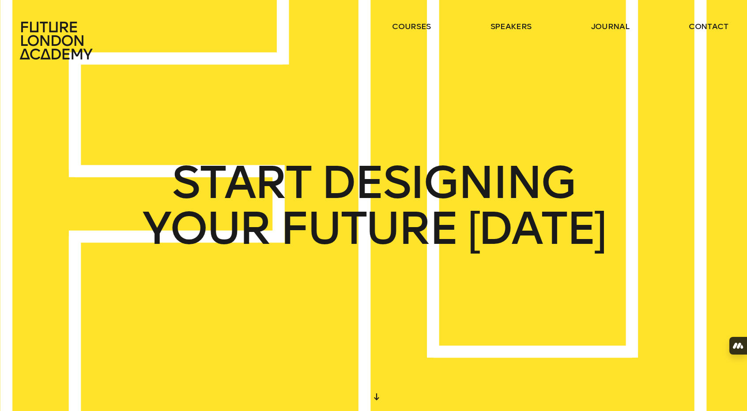 Image resolution: width=747 pixels, height=411 pixels. I want to click on a: courses, so click(411, 26).